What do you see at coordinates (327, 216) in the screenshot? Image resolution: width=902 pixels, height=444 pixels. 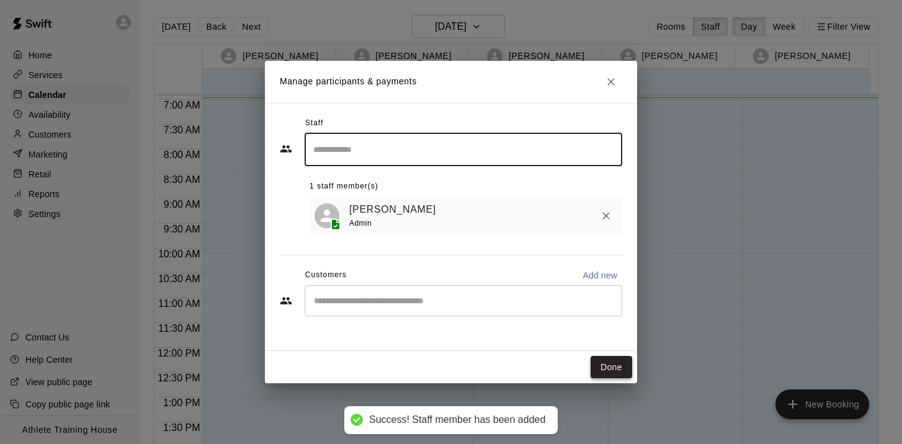 I see `div: Seth Newton` at bounding box center [327, 216].